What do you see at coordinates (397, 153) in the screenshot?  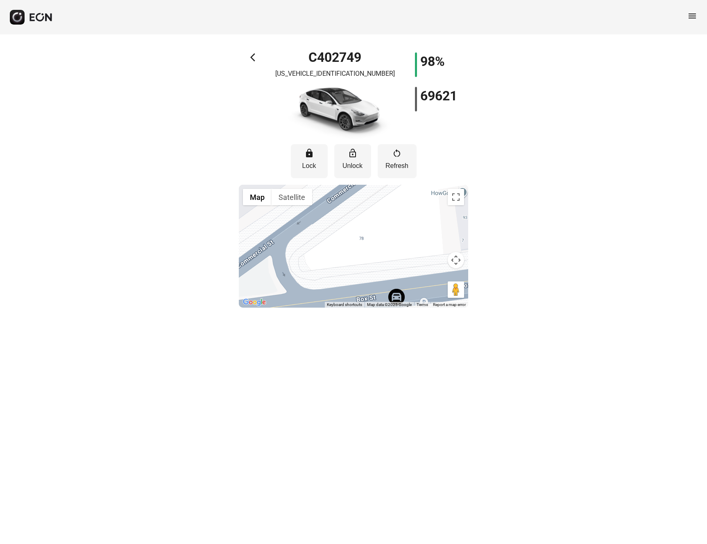 I see `span: restart_alt` at bounding box center [397, 153].